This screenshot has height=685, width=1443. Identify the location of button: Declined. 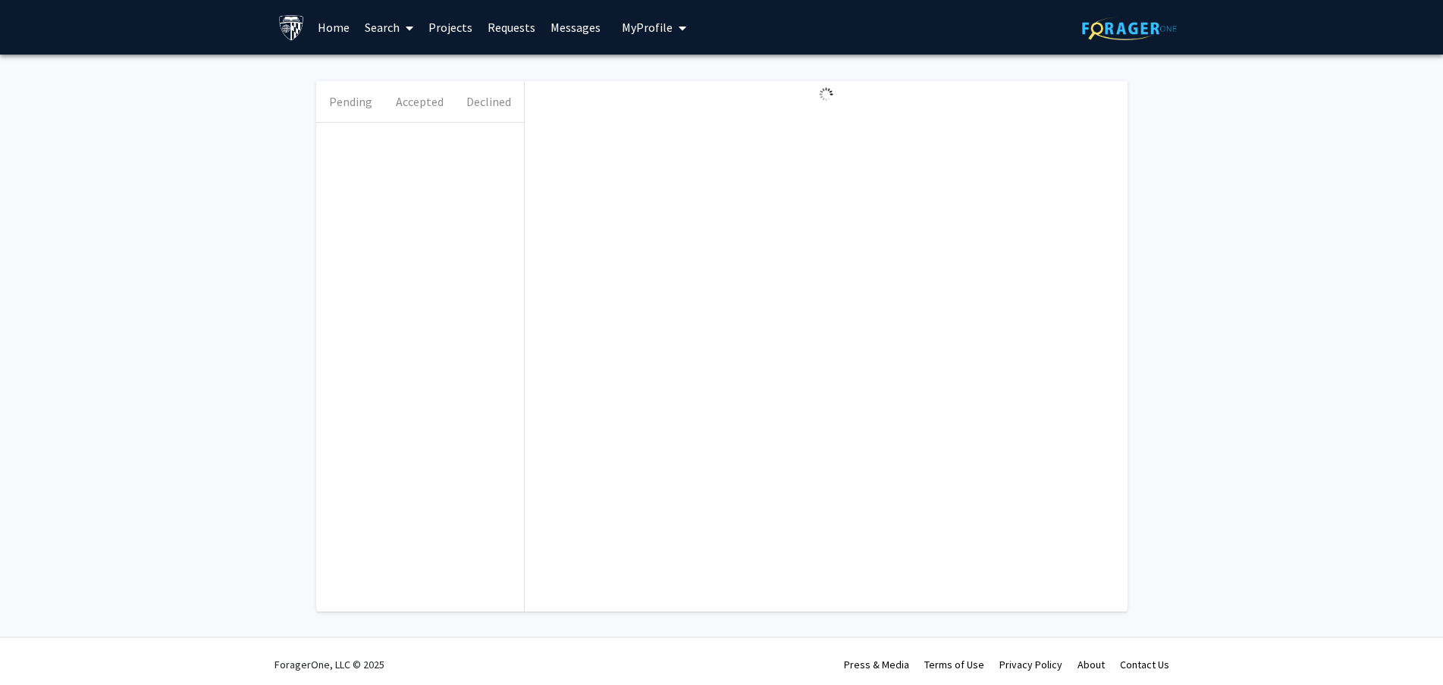
(488, 102).